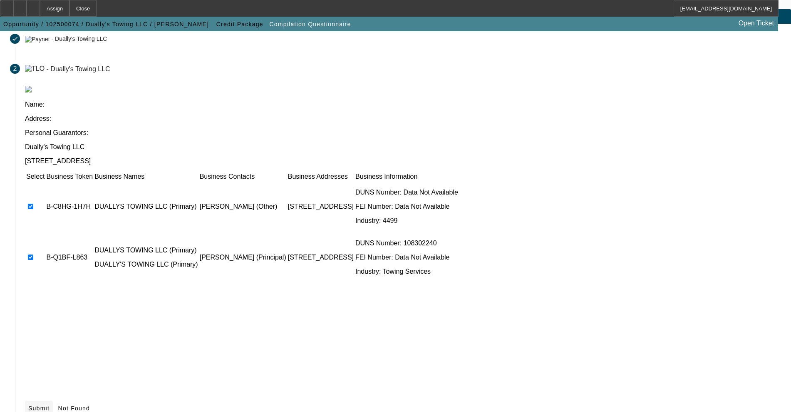 This screenshot has height=412, width=791. I want to click on a: Open Ticket, so click(757, 23).